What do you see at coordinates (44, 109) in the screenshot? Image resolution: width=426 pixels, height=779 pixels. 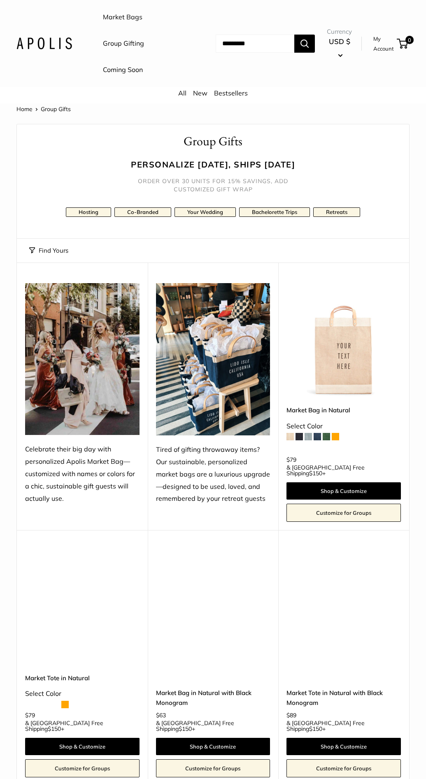 I see `nav: Breadcrumb` at bounding box center [44, 109].